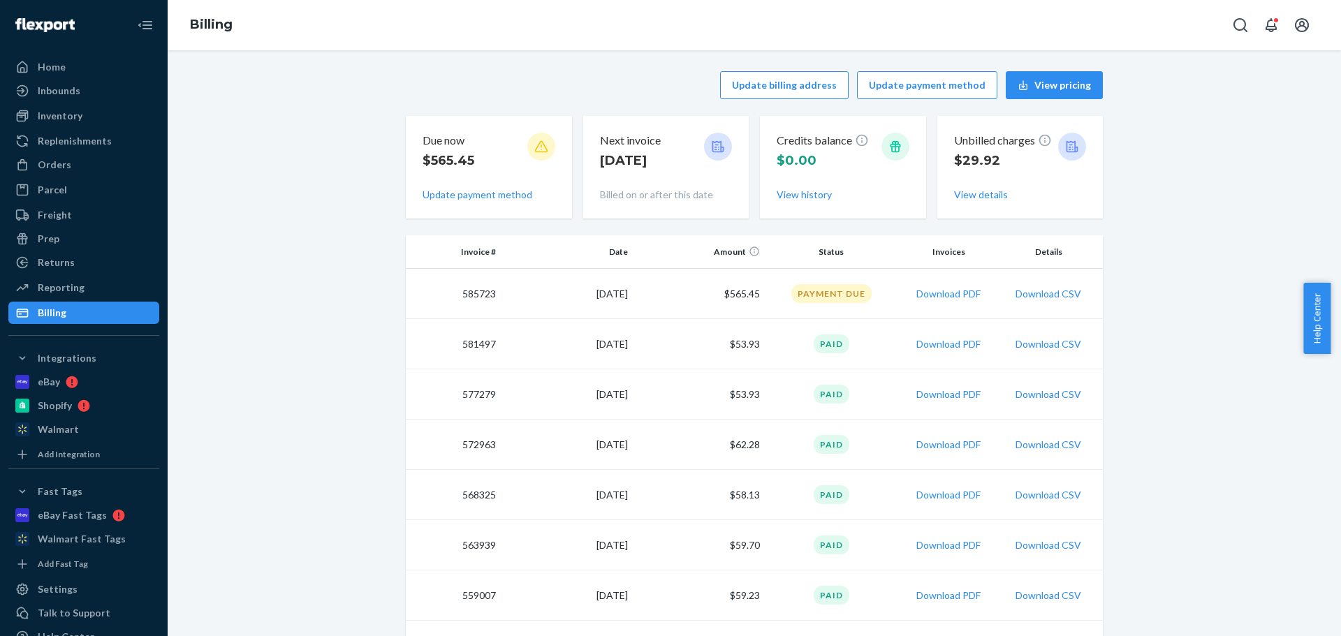 The height and width of the screenshot is (636, 1341). I want to click on td: 559007, so click(453, 596).